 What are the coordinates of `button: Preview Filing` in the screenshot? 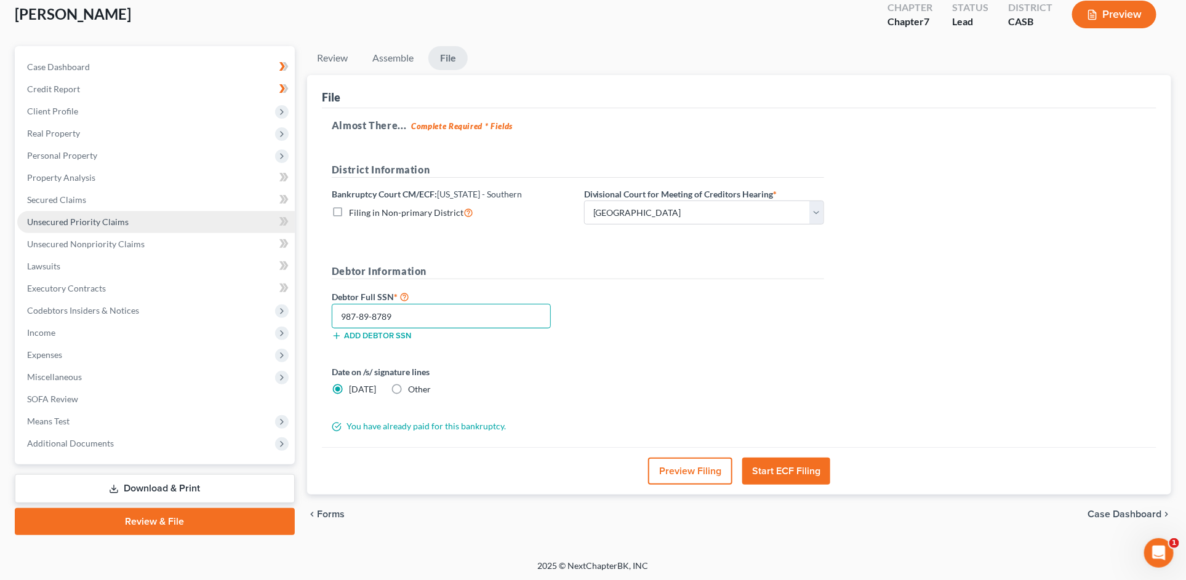 It's located at (690, 471).